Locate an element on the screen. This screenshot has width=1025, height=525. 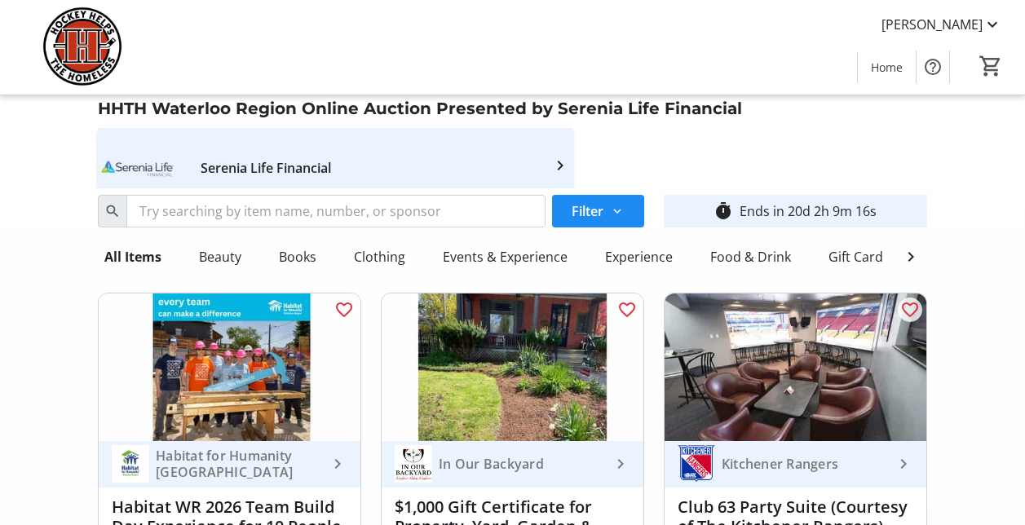
a: Home is located at coordinates (886, 67).